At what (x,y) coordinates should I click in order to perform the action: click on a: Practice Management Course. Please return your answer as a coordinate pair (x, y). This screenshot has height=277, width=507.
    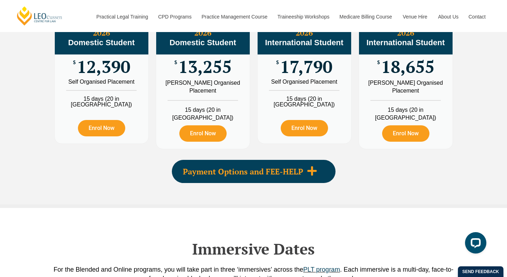
    Looking at the image, I should click on (234, 17).